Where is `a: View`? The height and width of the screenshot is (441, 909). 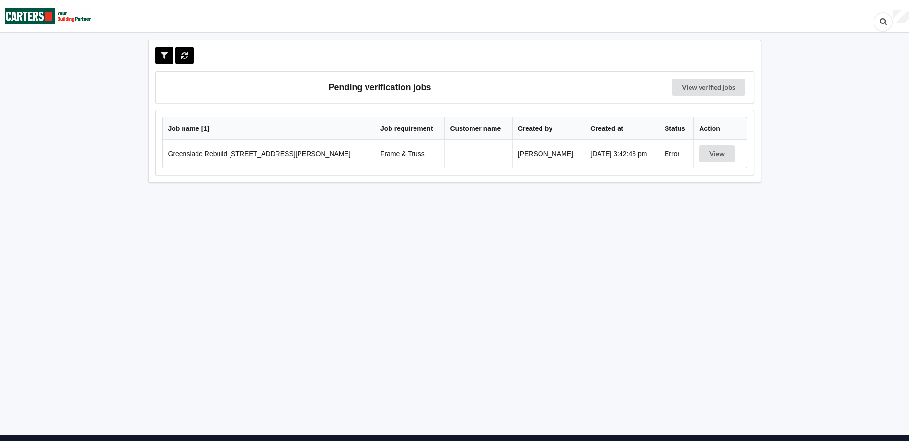 a: View is located at coordinates (718, 154).